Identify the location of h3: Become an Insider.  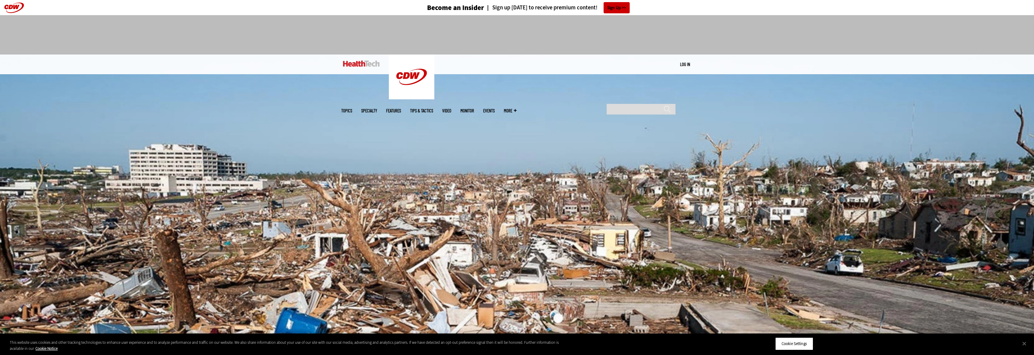
(455, 8).